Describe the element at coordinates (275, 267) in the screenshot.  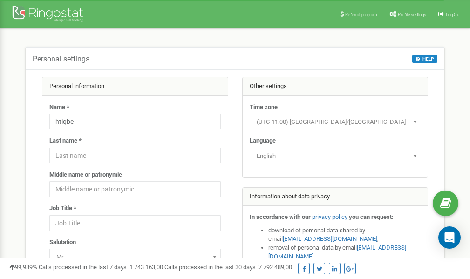
I see `u: 7 792 489,00` at that location.